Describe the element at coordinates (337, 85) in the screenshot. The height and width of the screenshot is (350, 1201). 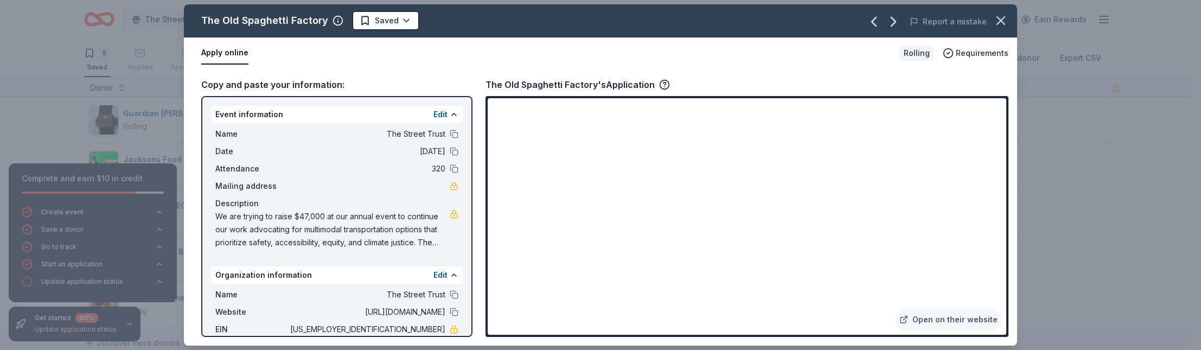
I see `div: Copy and paste your information:` at that location.